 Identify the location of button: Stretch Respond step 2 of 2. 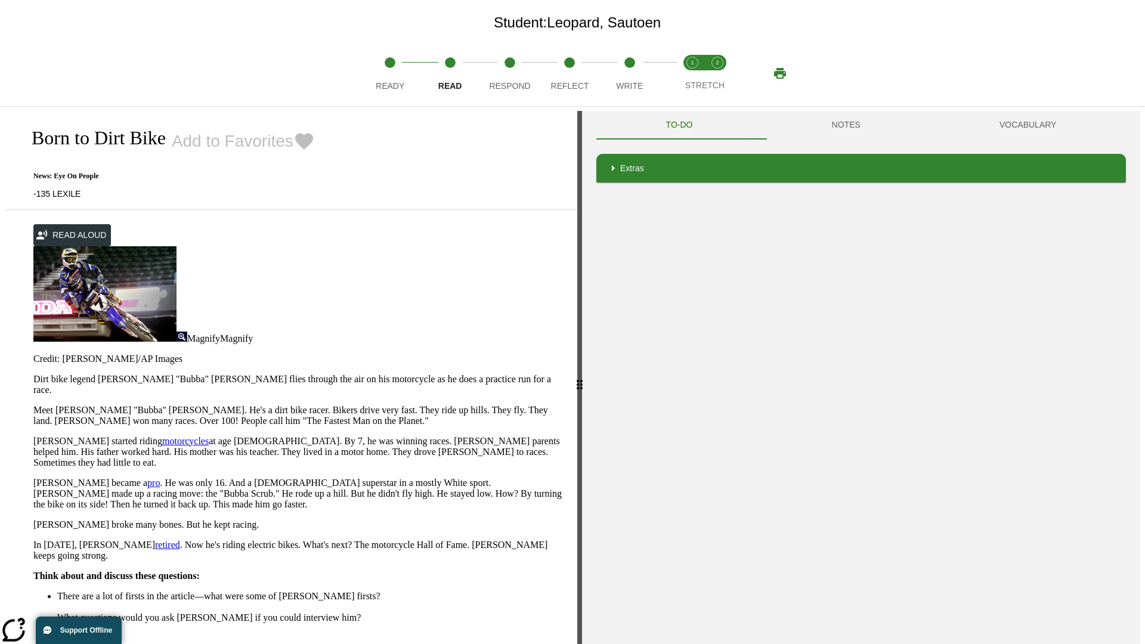
(717, 73).